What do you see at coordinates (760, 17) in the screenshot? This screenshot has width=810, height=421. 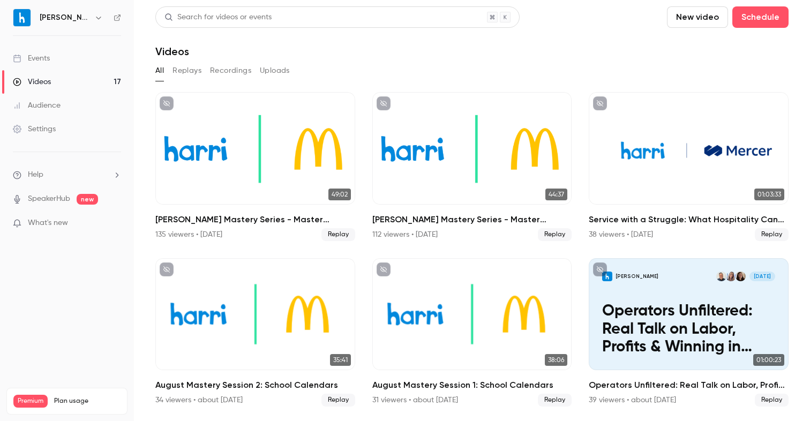 I see `button: Schedule` at bounding box center [760, 17].